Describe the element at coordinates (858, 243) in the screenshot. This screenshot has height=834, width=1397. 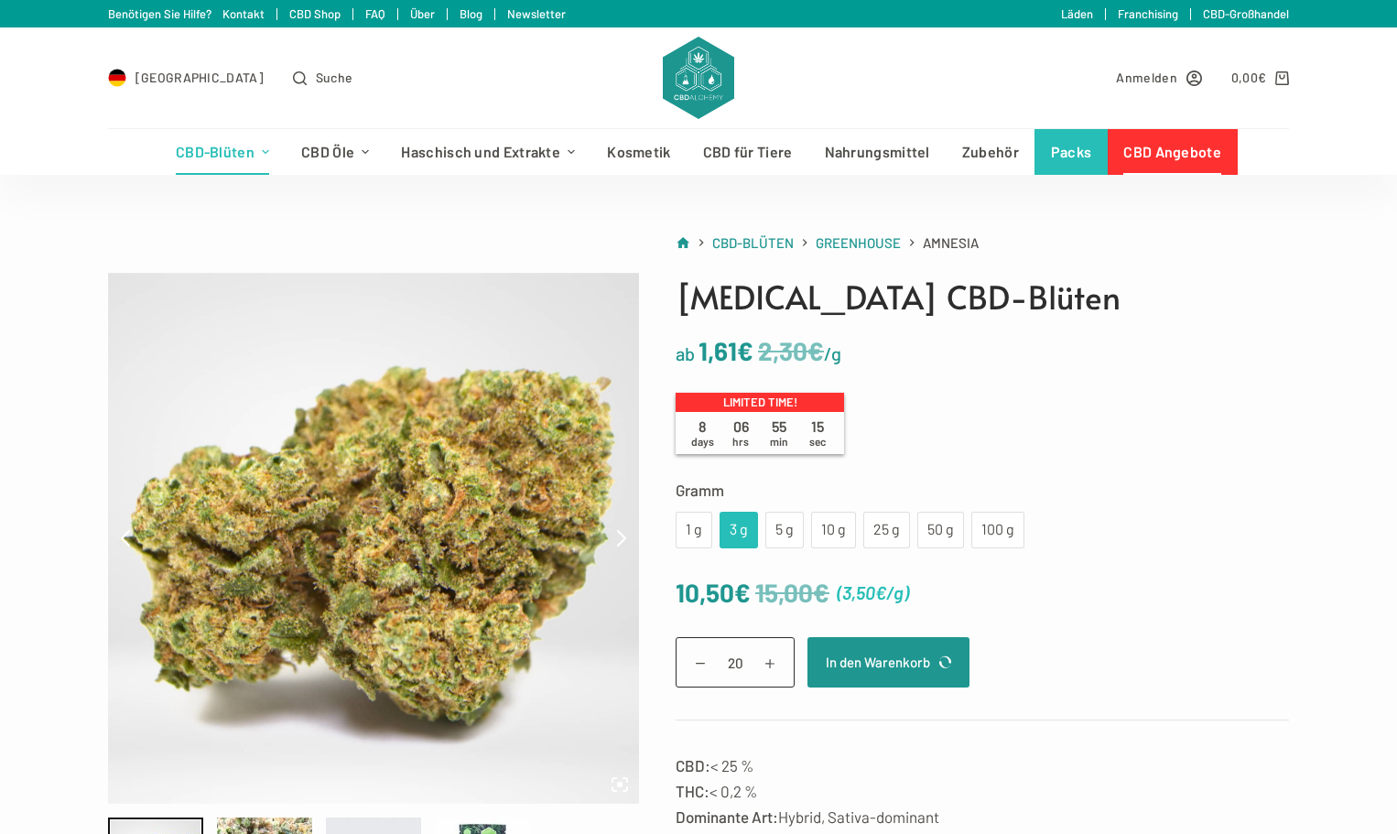
I see `span: Greenhouse` at that location.